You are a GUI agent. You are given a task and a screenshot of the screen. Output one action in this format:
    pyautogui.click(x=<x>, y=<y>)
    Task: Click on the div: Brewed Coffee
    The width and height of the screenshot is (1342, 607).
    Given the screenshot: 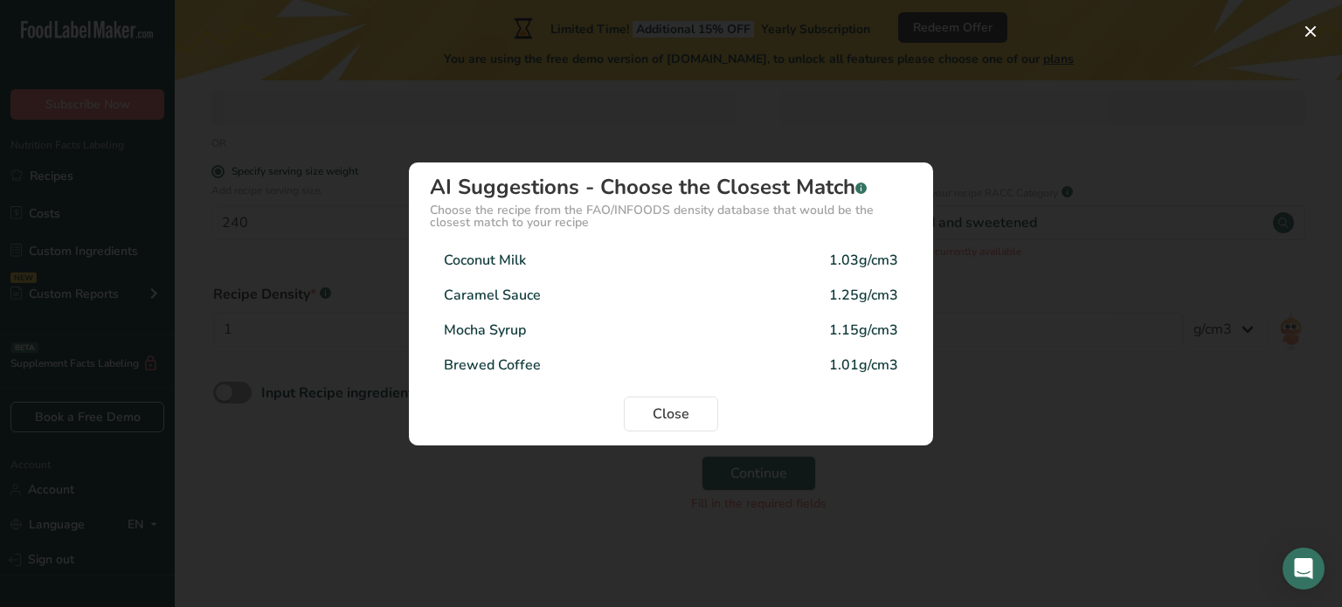 What is the action you would take?
    pyautogui.click(x=492, y=365)
    